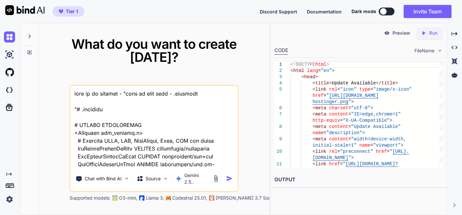 This screenshot has height=215, width=462. Describe the element at coordinates (153, 179) in the screenshot. I see `p: Source` at that location.